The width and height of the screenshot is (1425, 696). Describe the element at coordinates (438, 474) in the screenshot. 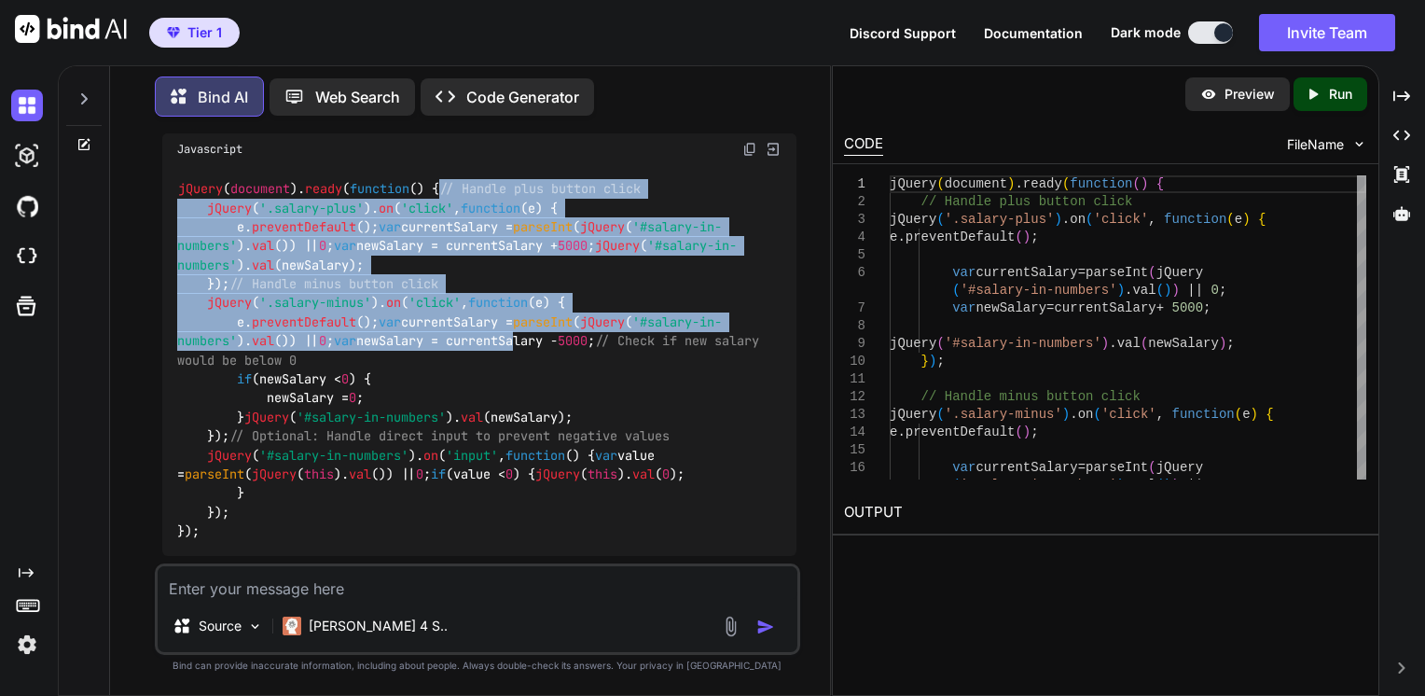

I see `span: if` at that location.